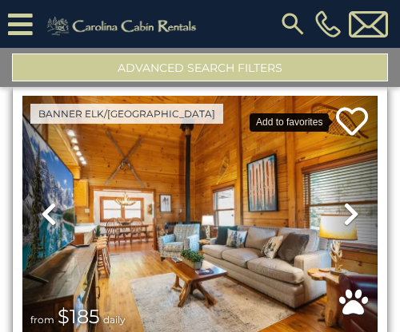  What do you see at coordinates (289, 122) in the screenshot?
I see `div: Add to favorites` at bounding box center [289, 122].